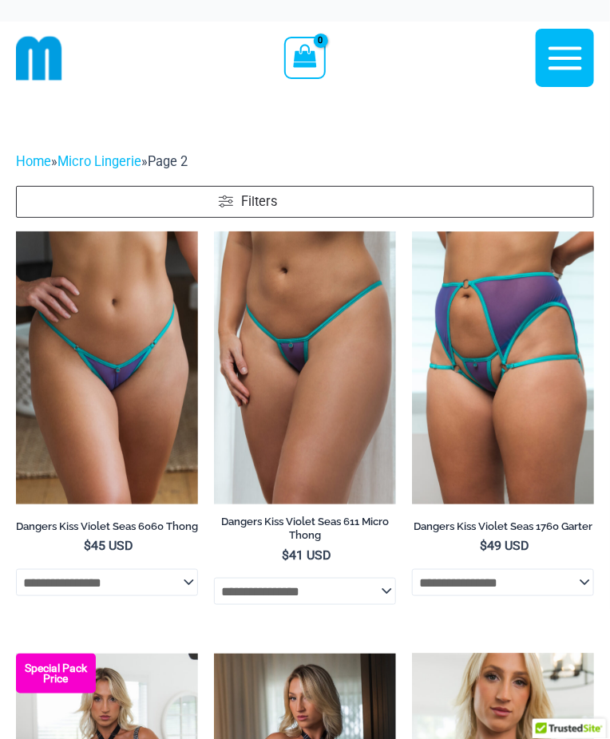 The width and height of the screenshot is (610, 739). Describe the element at coordinates (107, 368) in the screenshot. I see `a: Dangers Kiss Violet Seas 6060 Thong 01Dangers Kiss Violet Seas 6060 Thong 02Dangers Kiss Violet S...` at that location.